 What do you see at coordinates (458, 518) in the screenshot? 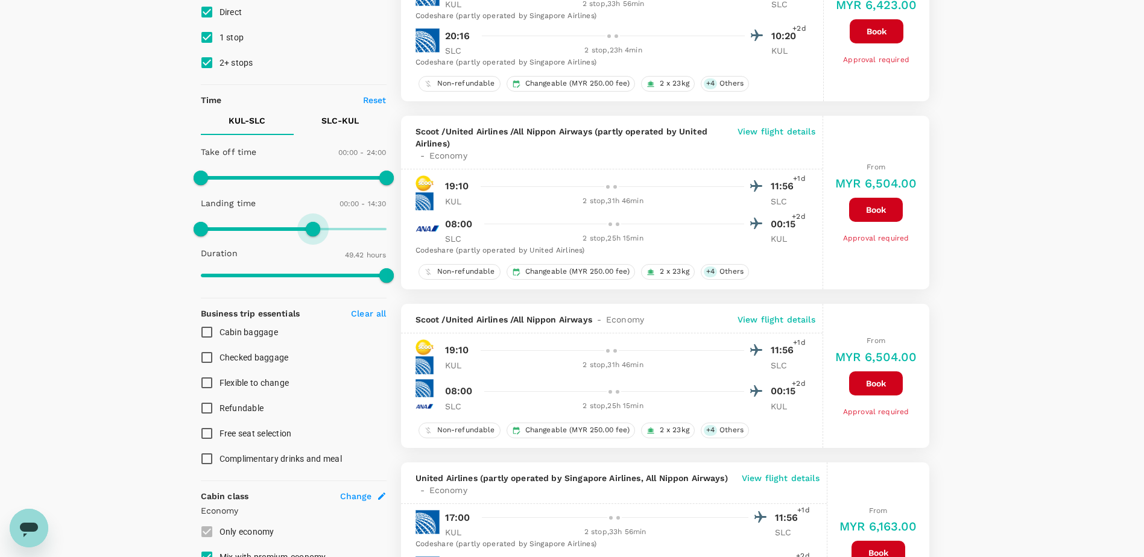
I see `p: 17:00` at bounding box center [458, 518].